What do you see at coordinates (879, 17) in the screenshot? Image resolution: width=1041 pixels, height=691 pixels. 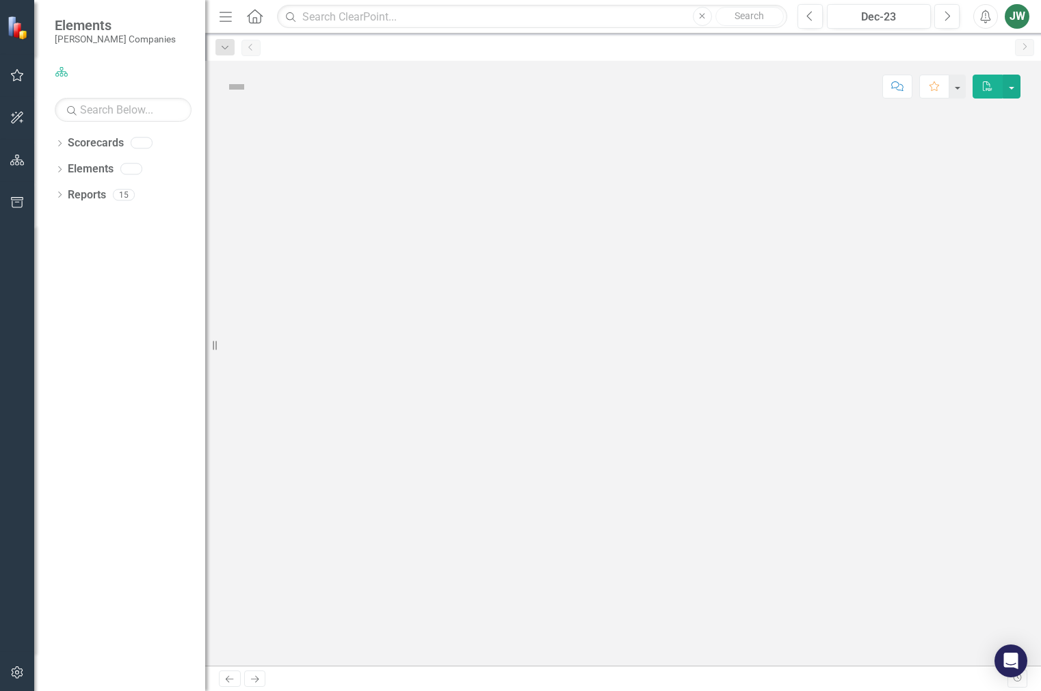 I see `div: Dec-23` at bounding box center [879, 17].